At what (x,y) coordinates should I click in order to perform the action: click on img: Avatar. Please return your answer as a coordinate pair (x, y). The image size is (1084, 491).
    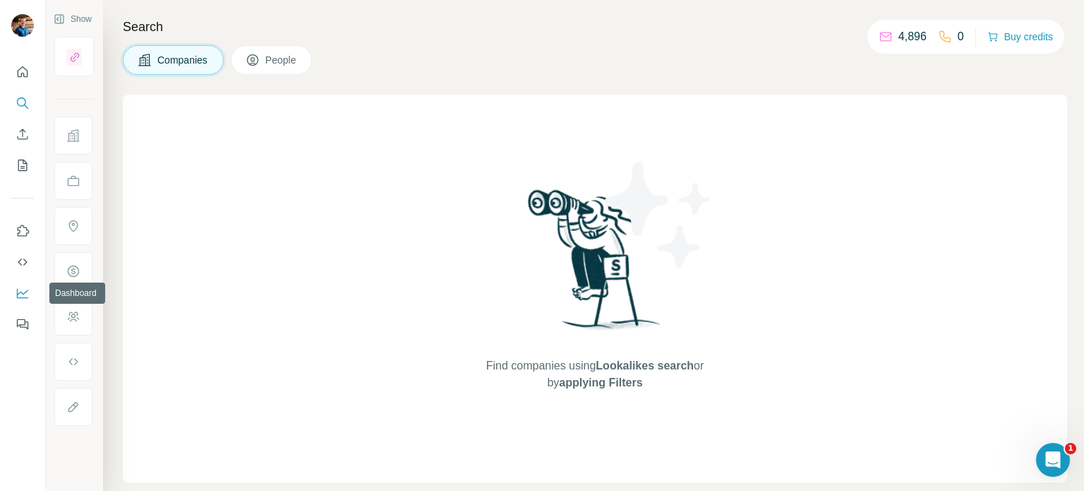
    Looking at the image, I should click on (23, 25).